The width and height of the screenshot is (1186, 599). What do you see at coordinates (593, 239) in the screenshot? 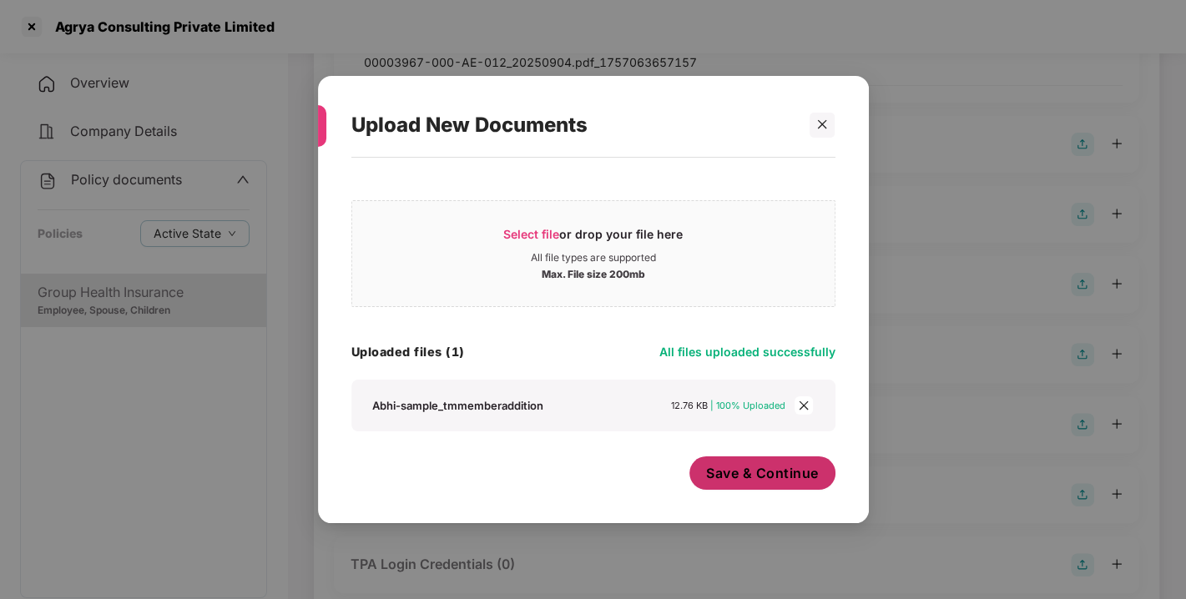
I see `div: or drop your file here` at bounding box center [593, 239].